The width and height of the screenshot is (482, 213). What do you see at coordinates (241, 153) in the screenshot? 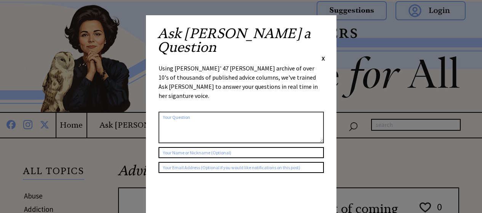
I see `input: Your Name or Nickname (Optional)` at bounding box center [241, 153].